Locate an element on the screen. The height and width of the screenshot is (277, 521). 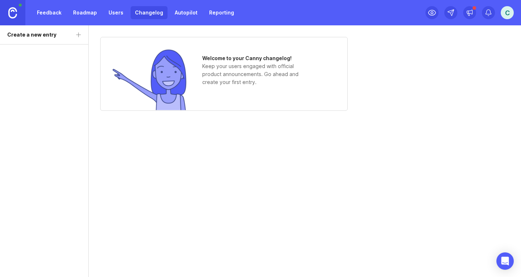
a: Users is located at coordinates (116, 13).